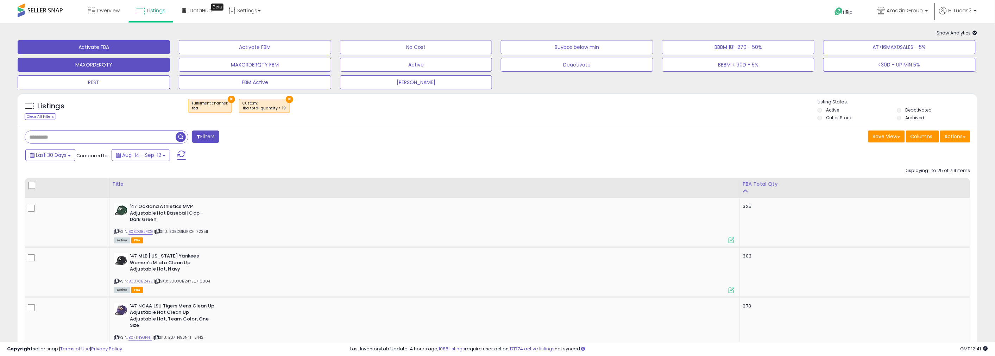 The width and height of the screenshot is (995, 356). I want to click on div: Clear All Filters, so click(40, 117).